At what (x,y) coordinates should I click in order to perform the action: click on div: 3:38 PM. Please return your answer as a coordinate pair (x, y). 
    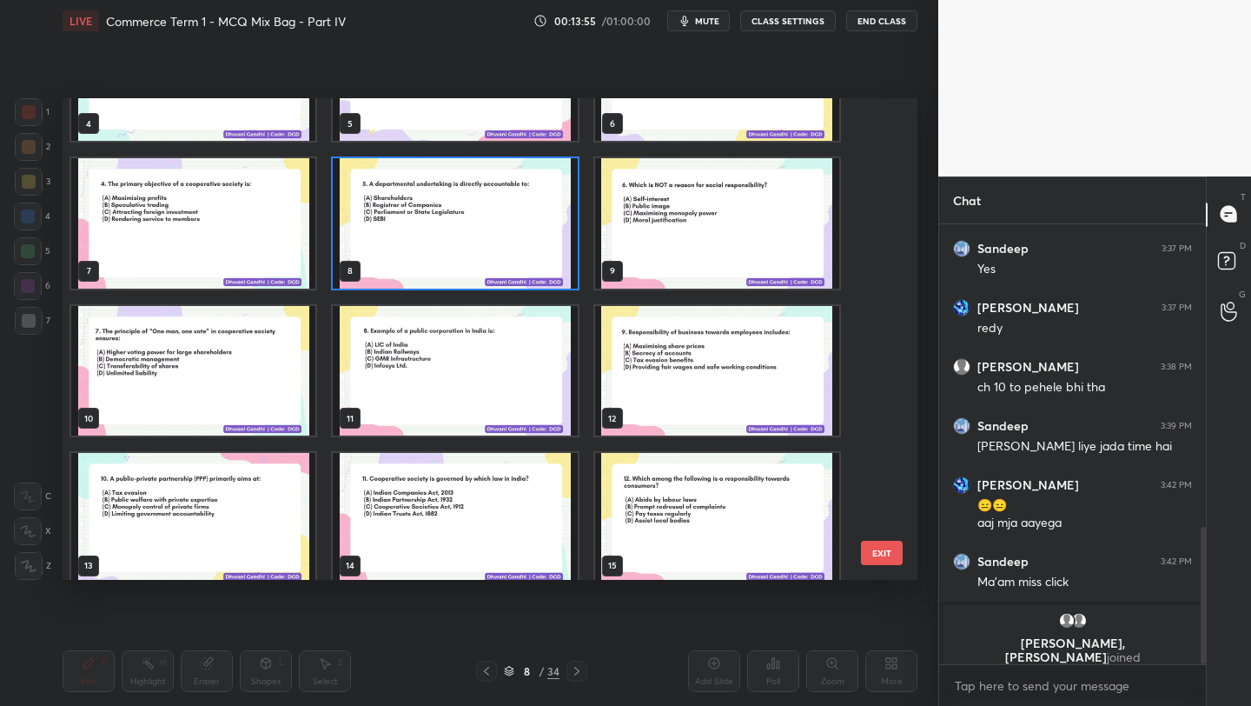
    Looking at the image, I should click on (1176, 367).